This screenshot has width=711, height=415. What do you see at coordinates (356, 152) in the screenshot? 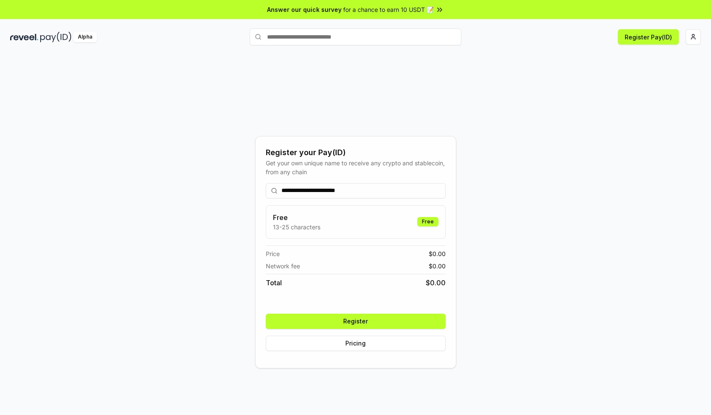
I see `div: Register your Pay(ID)` at bounding box center [356, 152].